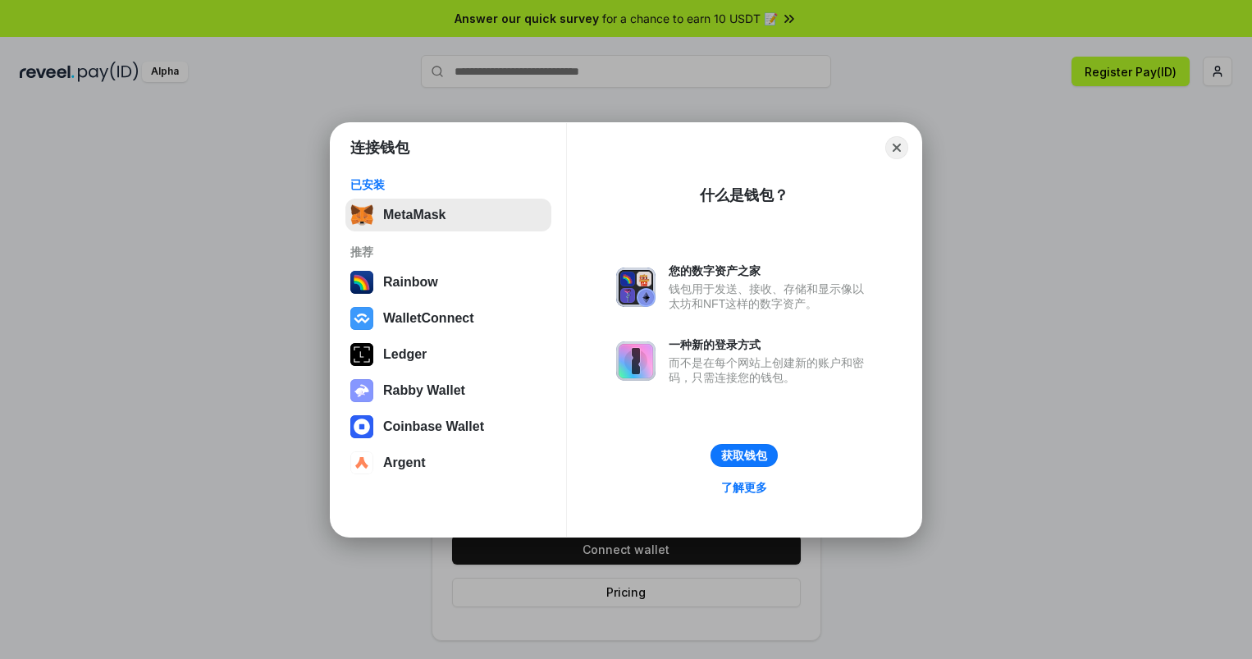 The width and height of the screenshot is (1252, 659). I want to click on div: 推荐, so click(448, 252).